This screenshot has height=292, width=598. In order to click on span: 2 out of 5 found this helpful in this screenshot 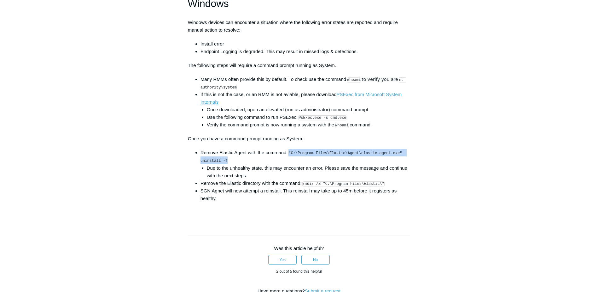, I will do `click(299, 271)`.